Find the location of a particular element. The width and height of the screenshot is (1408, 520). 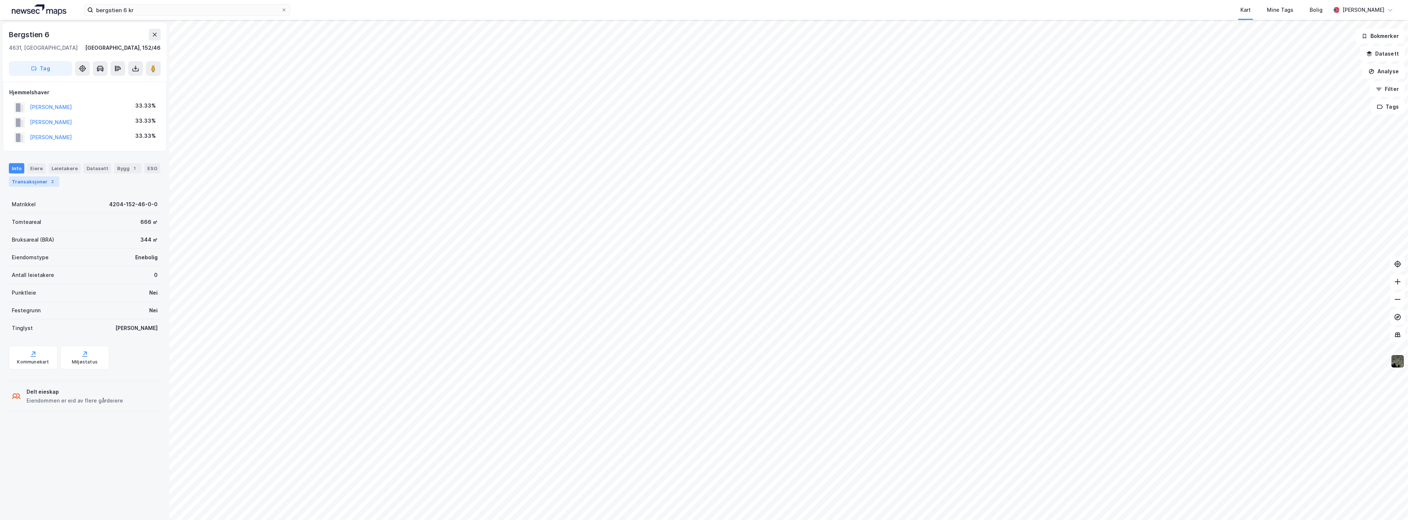

div: Transaksjoner is located at coordinates (34, 182).